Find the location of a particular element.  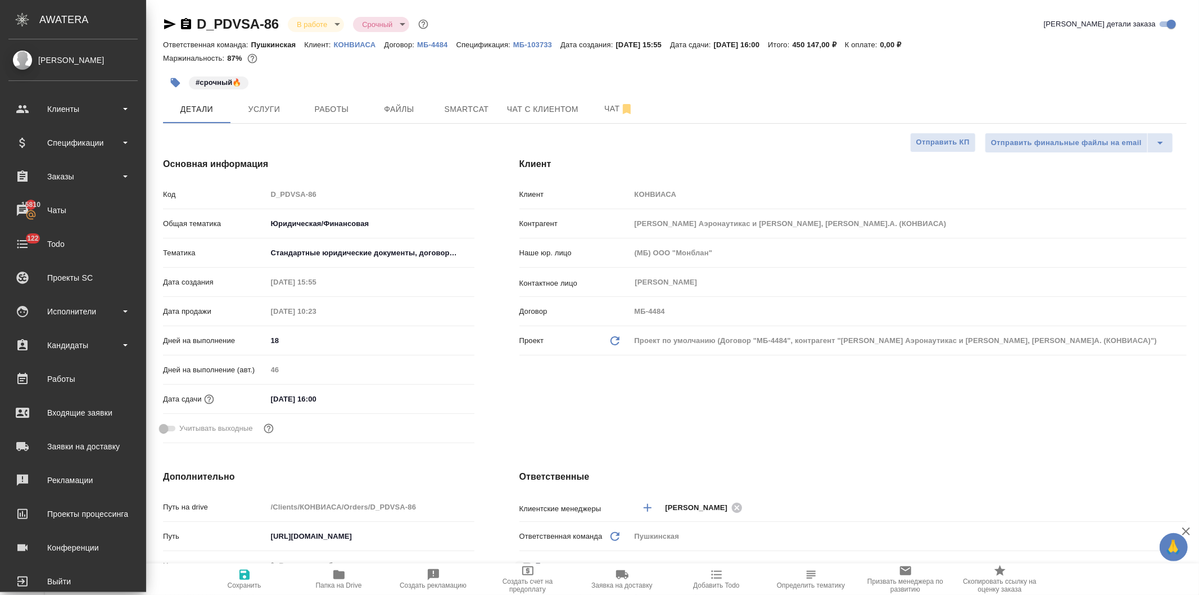

div: Входящие заявки is located at coordinates (73, 413).